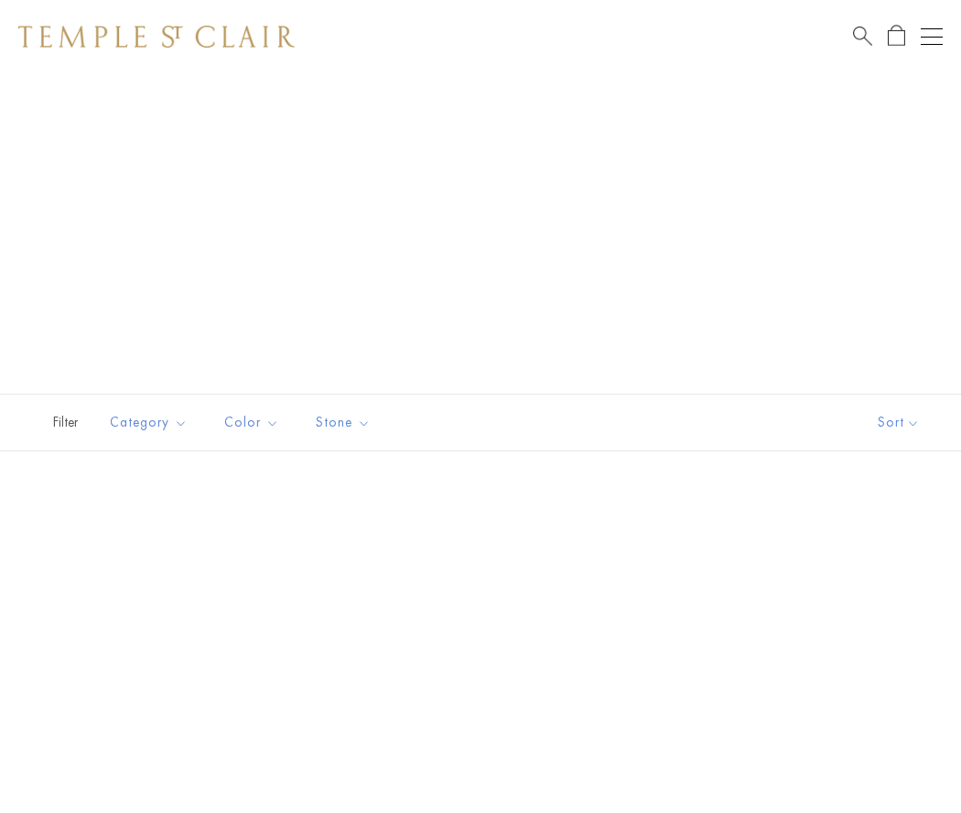  I want to click on span: Stone, so click(345, 422).